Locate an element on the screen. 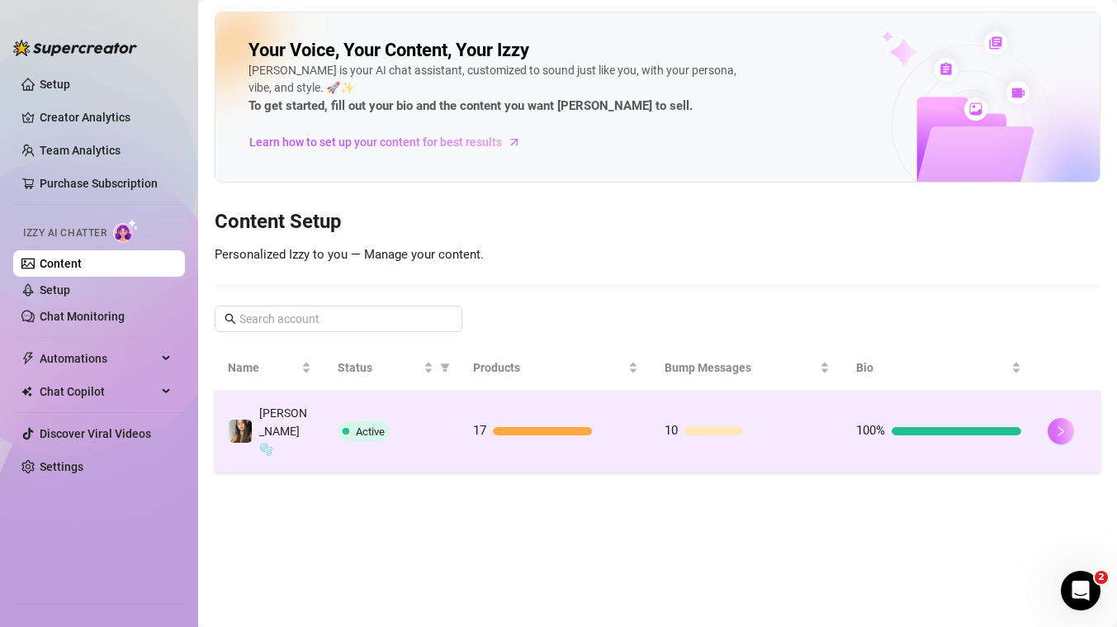 The height and width of the screenshot is (627, 1117). span: arrow-right is located at coordinates (514, 142).